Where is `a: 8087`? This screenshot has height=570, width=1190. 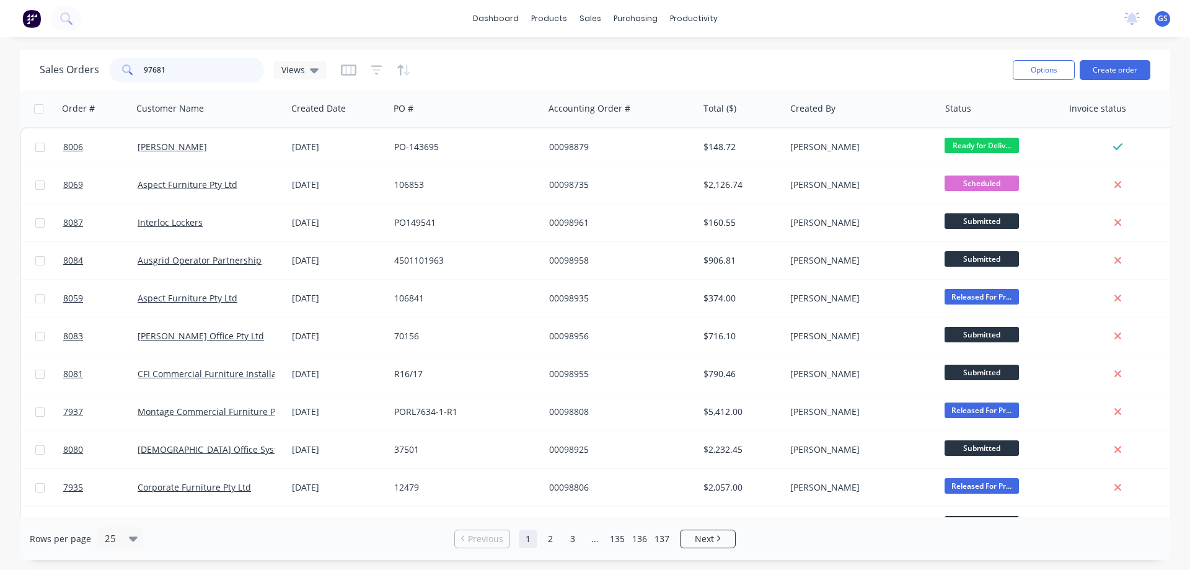
a: 8087 is located at coordinates (100, 223).